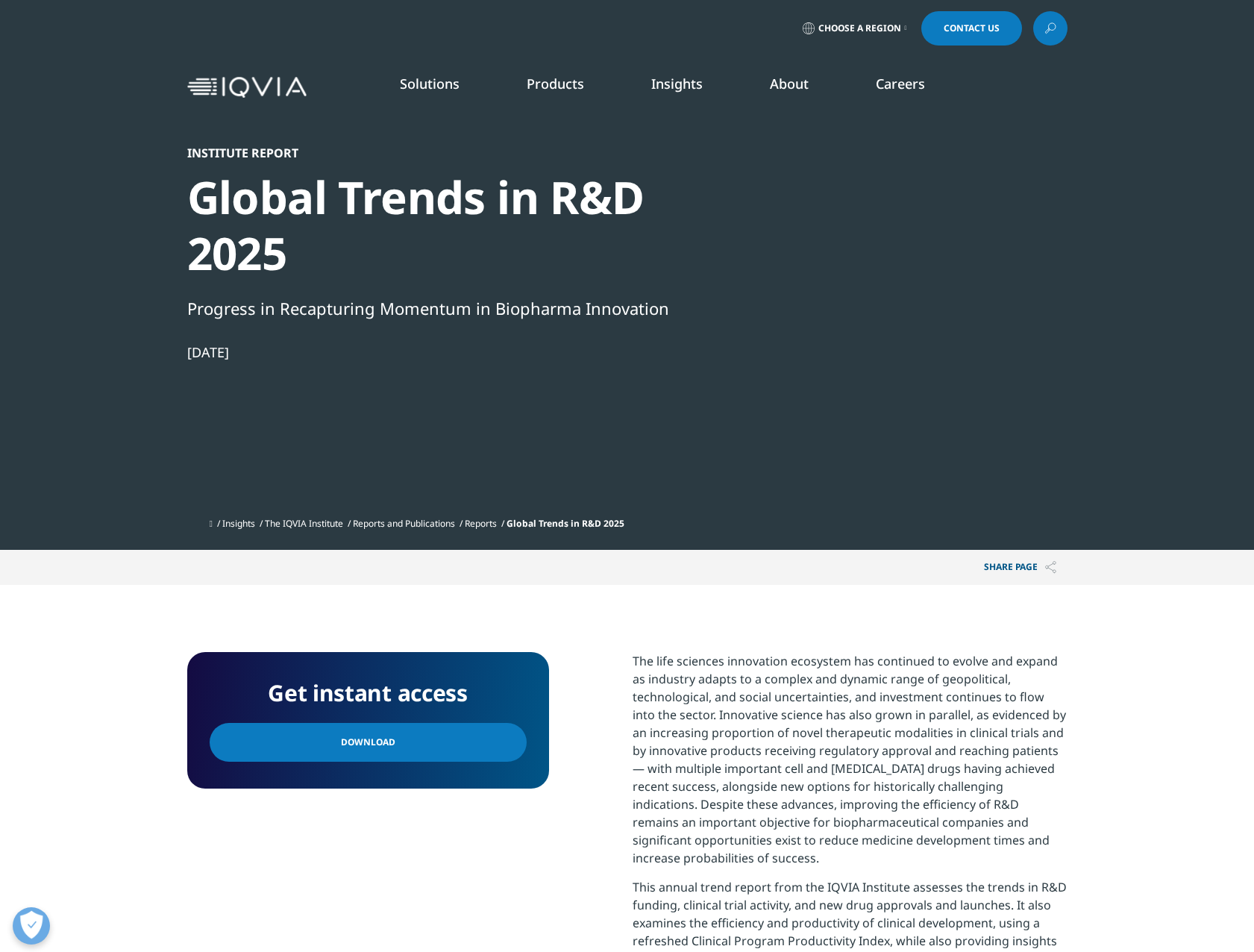 The image size is (1254, 952). Describe the element at coordinates (1020, 567) in the screenshot. I see `button: Share PAGEShare PAGE` at that location.